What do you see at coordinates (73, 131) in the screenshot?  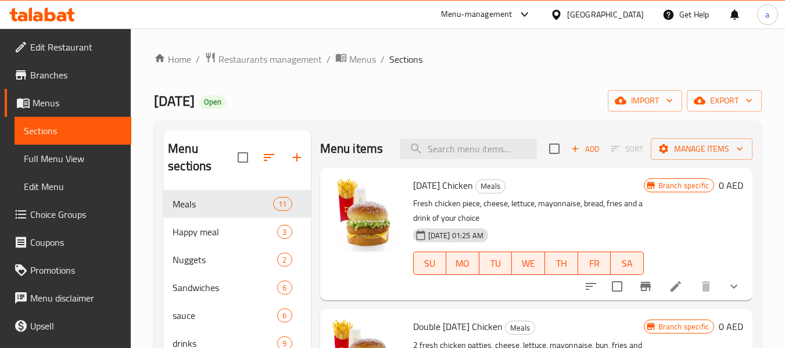 I see `span: Sections` at bounding box center [73, 131].